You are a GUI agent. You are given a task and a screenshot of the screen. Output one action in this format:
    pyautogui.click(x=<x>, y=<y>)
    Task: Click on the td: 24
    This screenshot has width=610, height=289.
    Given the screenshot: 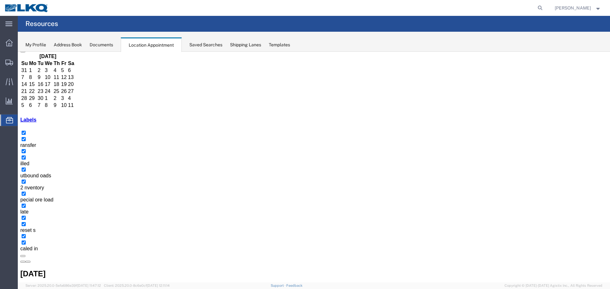 What is the action you would take?
    pyautogui.click(x=31, y=40)
    